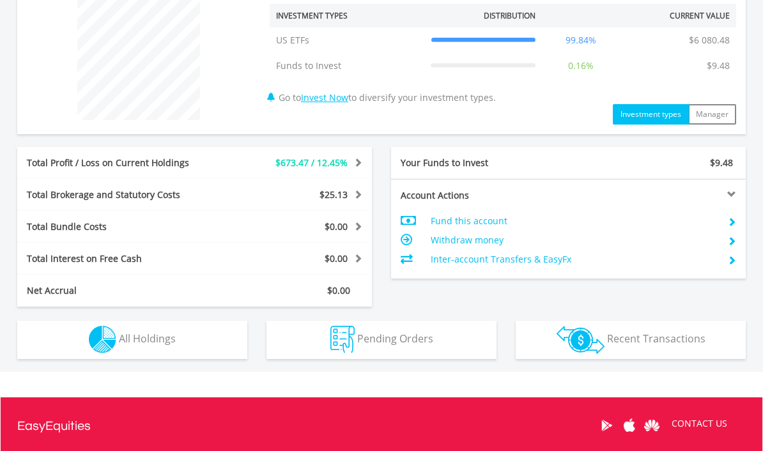 The image size is (763, 451). Describe the element at coordinates (347, 66) in the screenshot. I see `td: Funds to Invest` at that location.